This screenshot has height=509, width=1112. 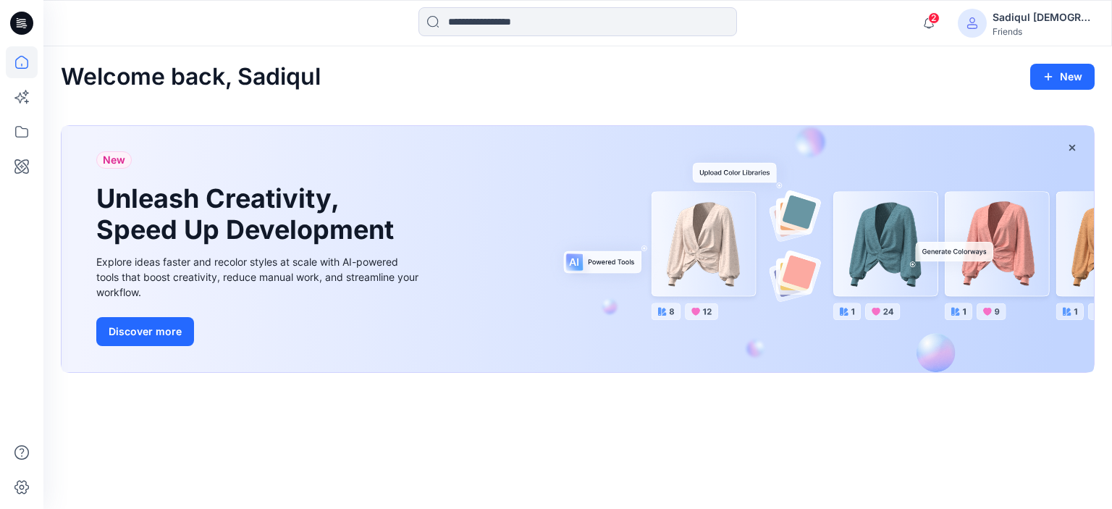 I want to click on span: New, so click(x=114, y=160).